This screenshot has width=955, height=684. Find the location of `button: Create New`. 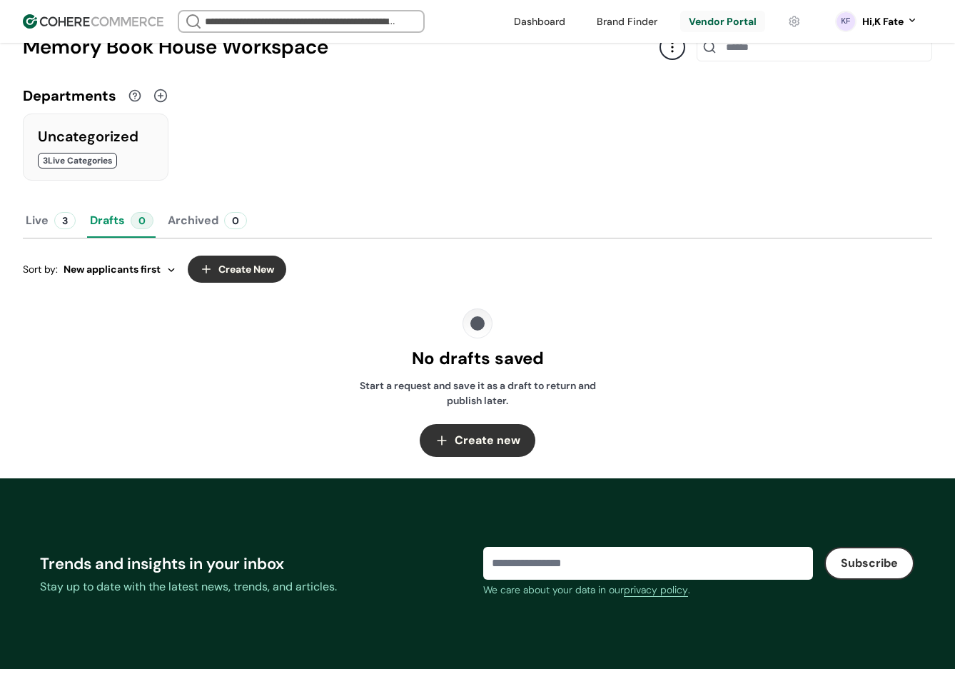

button: Create New is located at coordinates (237, 269).